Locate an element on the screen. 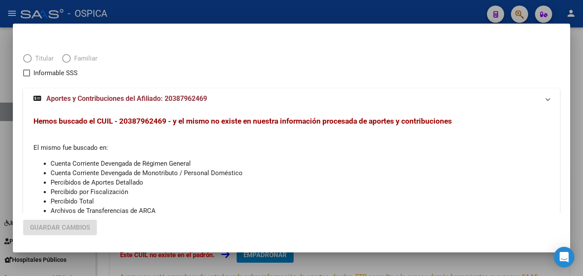 The image size is (583, 276). span: Informable SSS is located at coordinates (55, 73).